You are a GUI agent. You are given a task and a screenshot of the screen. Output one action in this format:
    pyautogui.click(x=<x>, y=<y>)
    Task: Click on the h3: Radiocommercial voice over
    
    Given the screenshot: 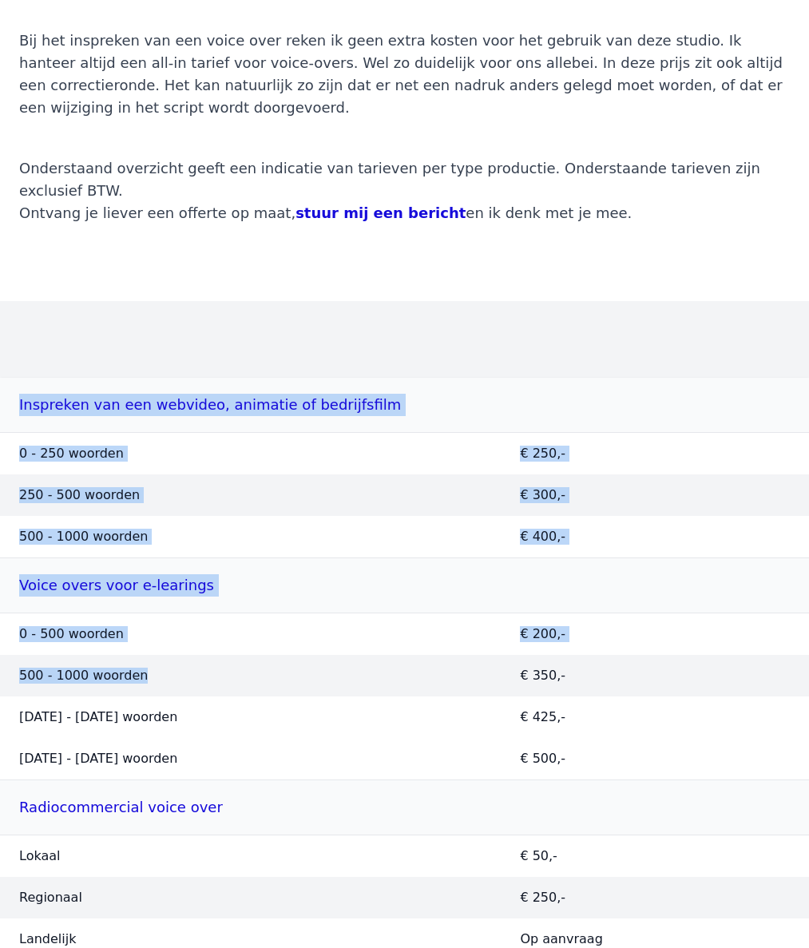 What is the action you would take?
    pyautogui.click(x=404, y=808)
    